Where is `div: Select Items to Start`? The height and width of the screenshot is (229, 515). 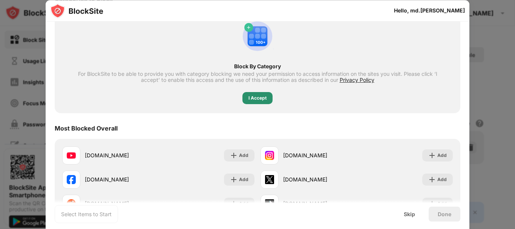 div: Select Items to Start is located at coordinates (86, 214).